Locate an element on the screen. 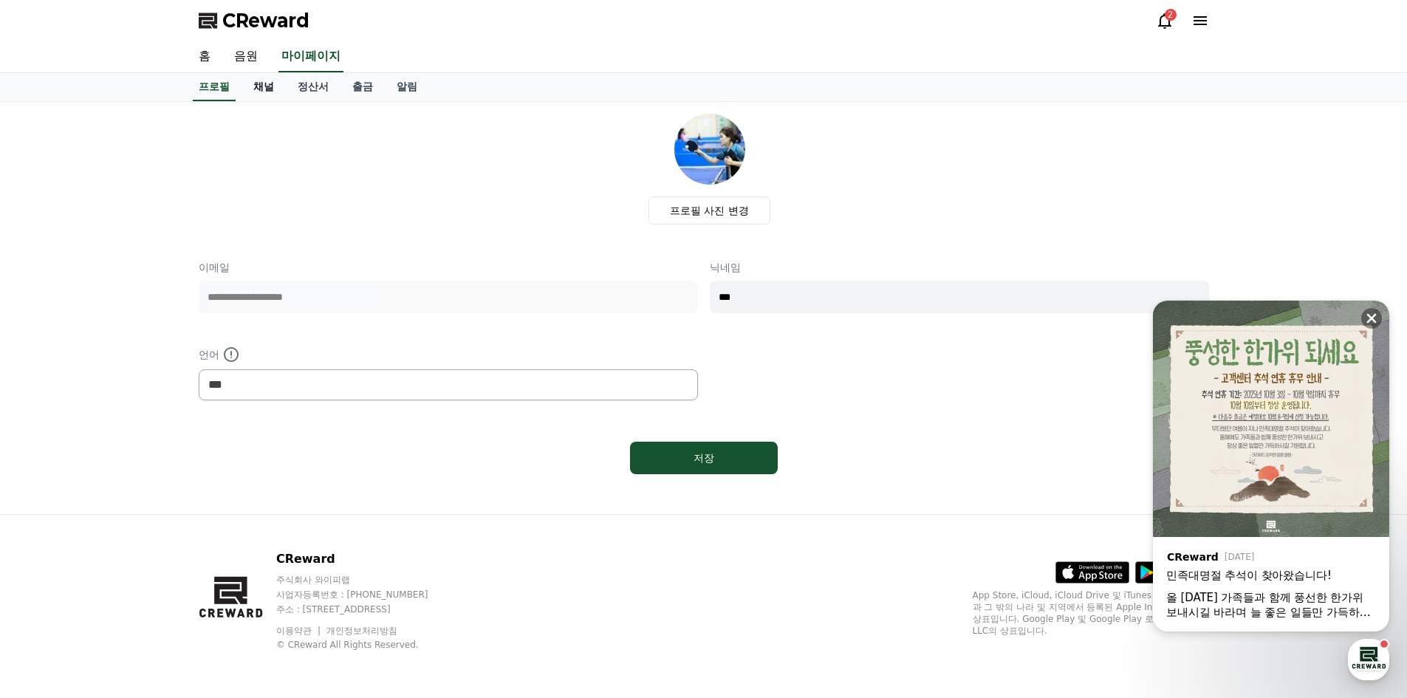  p: App Store, iCloud, iCloud Drive 및 iTunes Store는 미국과 그 밖의 나라 및 지역에서 등록된 Apple Inc.의 서비스 상표입니다. Goo... is located at coordinates (1091, 613).